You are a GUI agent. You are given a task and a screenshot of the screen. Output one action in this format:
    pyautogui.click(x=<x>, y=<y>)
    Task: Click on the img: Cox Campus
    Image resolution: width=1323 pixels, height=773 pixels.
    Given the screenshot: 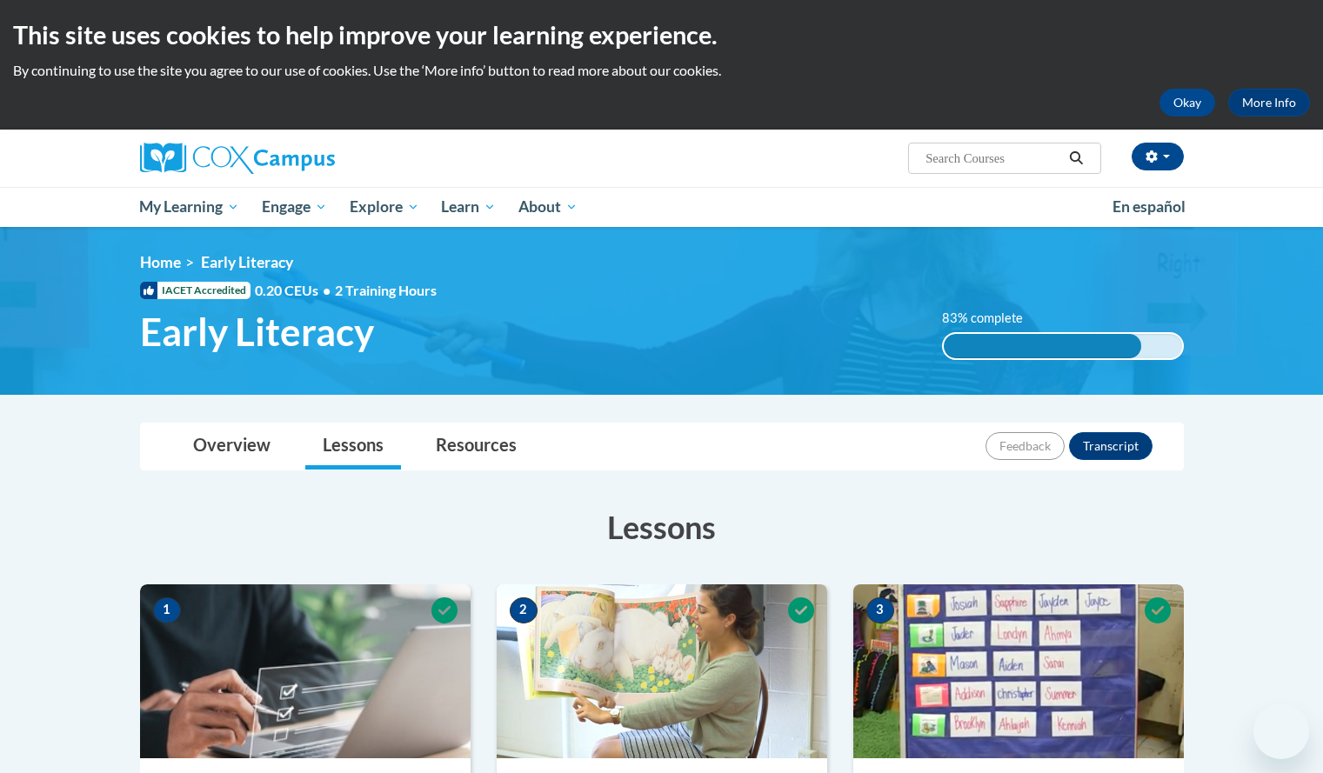 What is the action you would take?
    pyautogui.click(x=237, y=158)
    